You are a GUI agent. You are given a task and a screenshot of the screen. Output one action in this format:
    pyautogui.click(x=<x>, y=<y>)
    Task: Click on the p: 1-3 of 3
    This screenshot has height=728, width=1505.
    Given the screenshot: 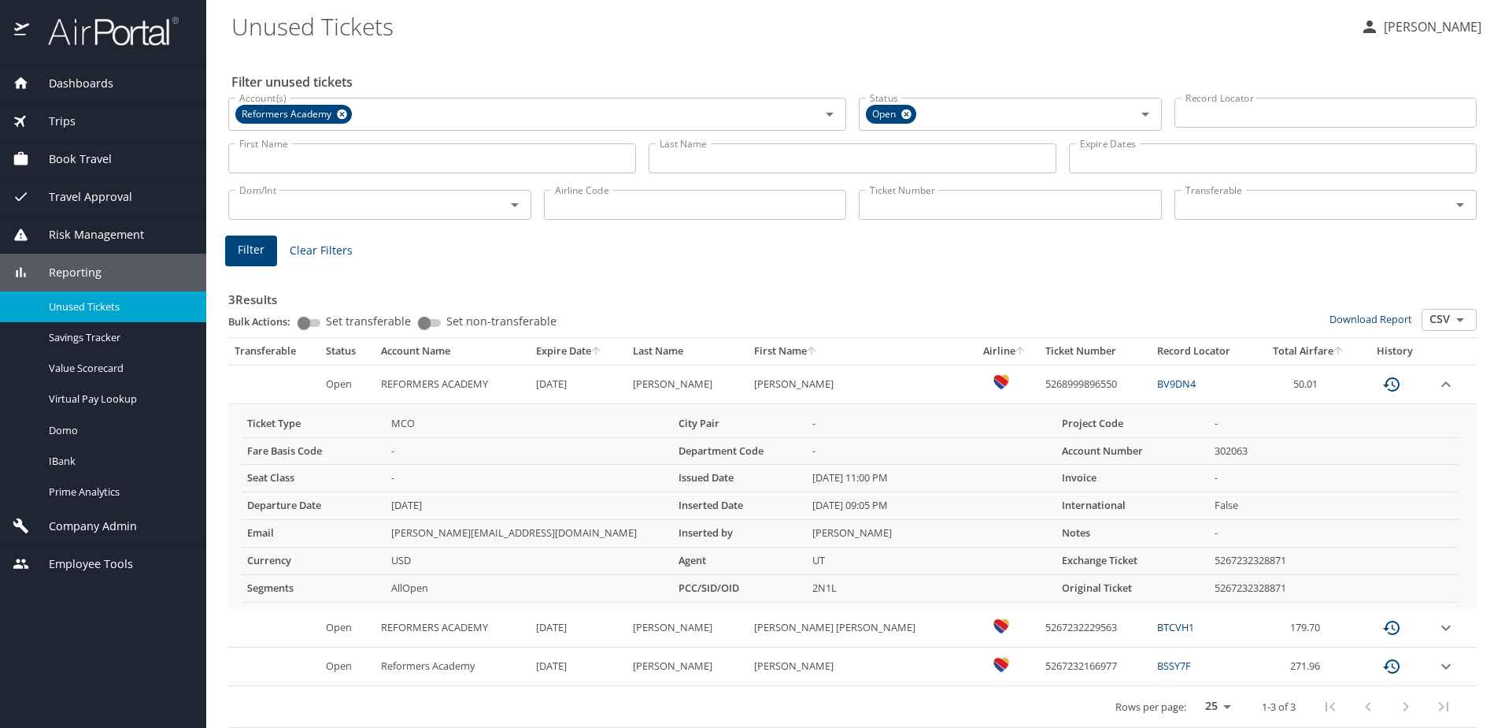 What is the action you would take?
    pyautogui.click(x=1279, y=706)
    